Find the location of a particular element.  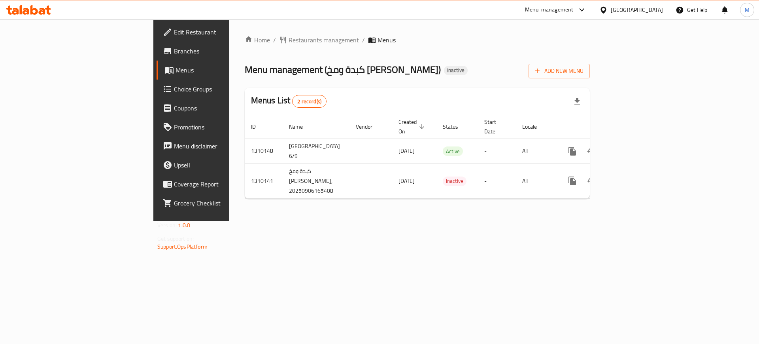

a: Edit Restaurant is located at coordinates (218, 32).